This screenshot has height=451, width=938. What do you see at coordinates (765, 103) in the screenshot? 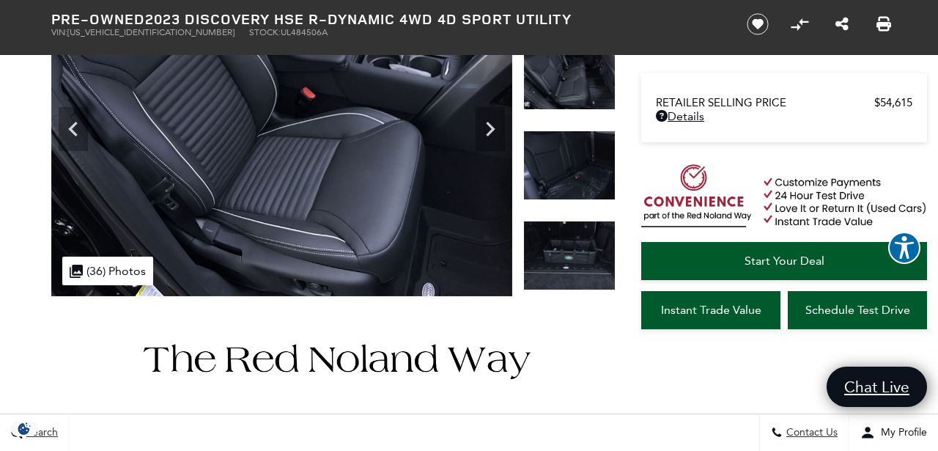
I see `span: Retailer Selling Price` at bounding box center [765, 103].